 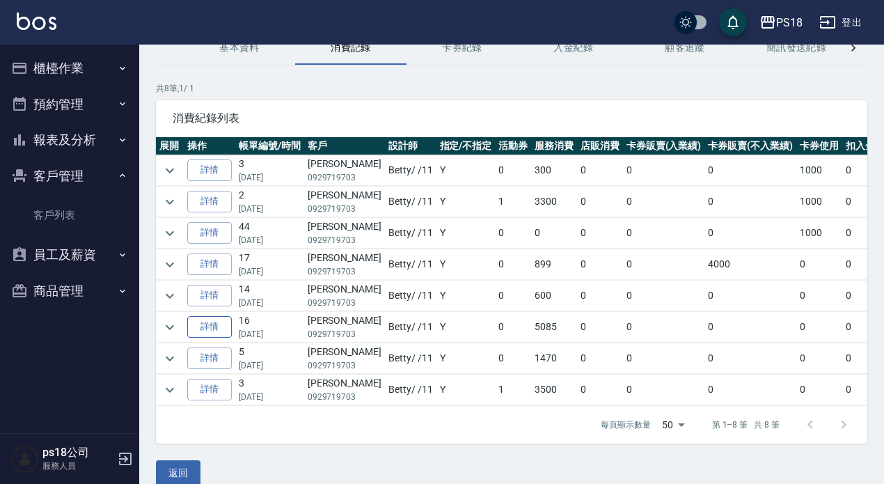 I want to click on div: PS18, so click(x=790, y=22).